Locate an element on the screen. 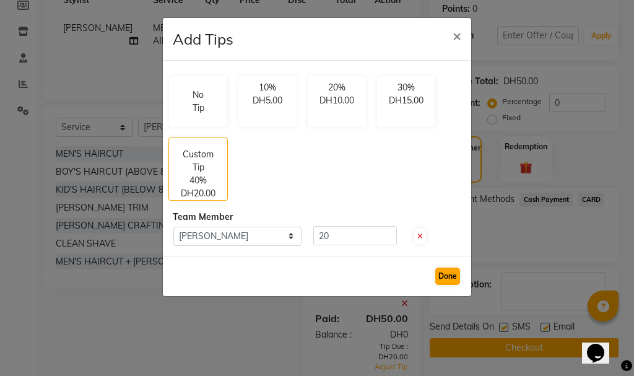 The height and width of the screenshot is (376, 634). span: Team Member is located at coordinates (202, 217).